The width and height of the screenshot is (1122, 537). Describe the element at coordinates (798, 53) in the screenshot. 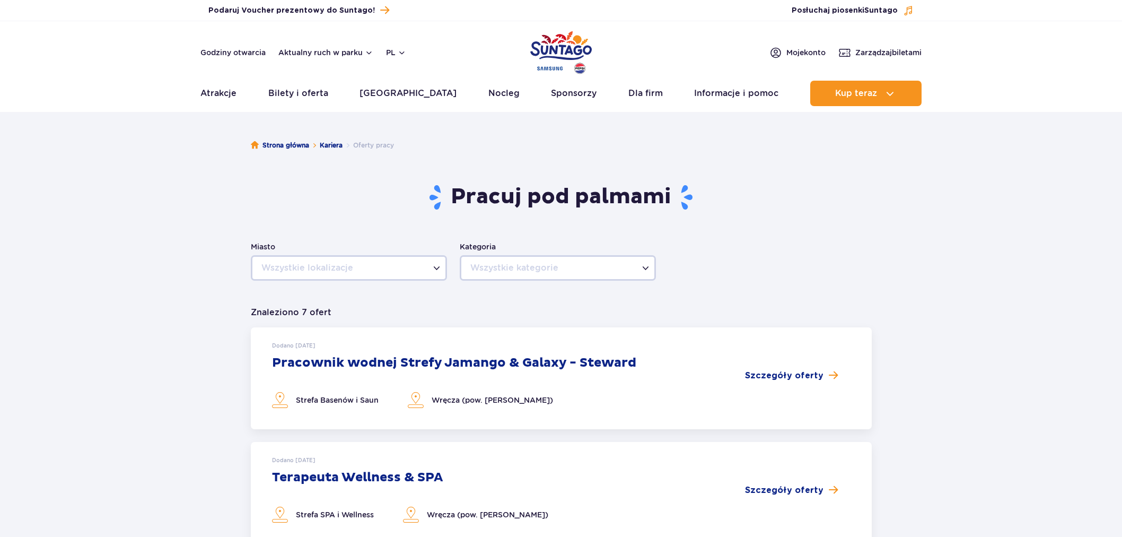

I see `a: Mojekonto` at that location.